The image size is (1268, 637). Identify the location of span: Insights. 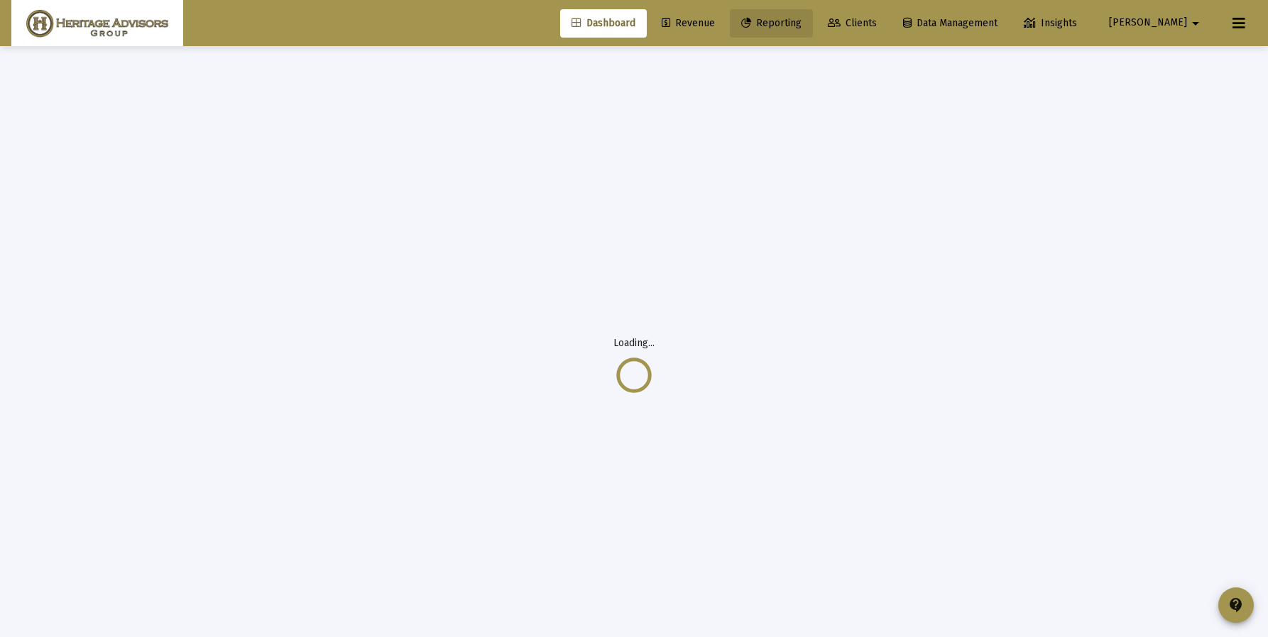
(1050, 23).